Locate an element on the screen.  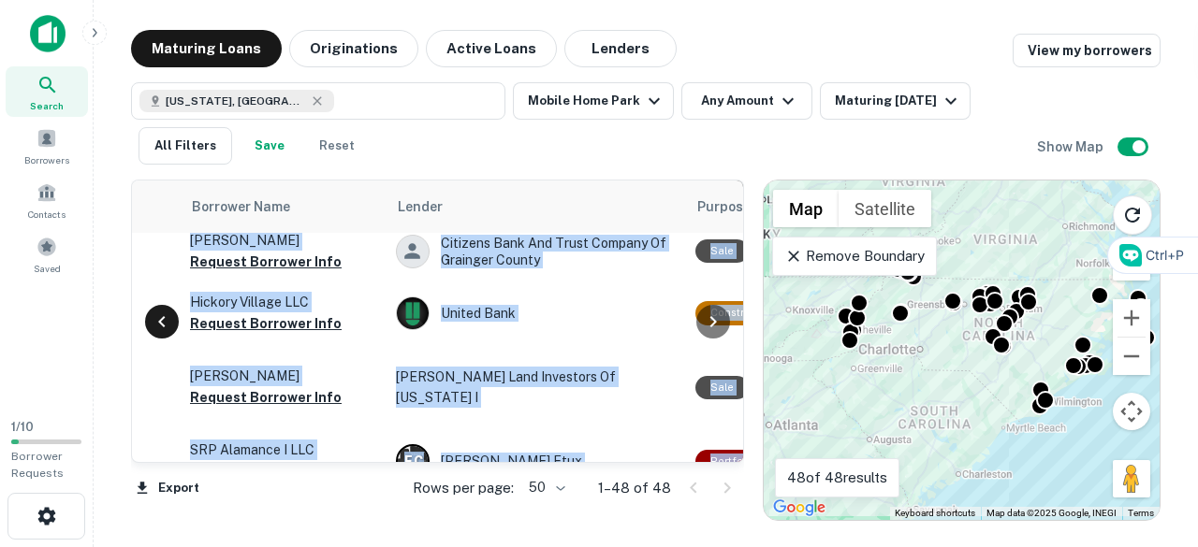
p: F C is located at coordinates (413, 461).